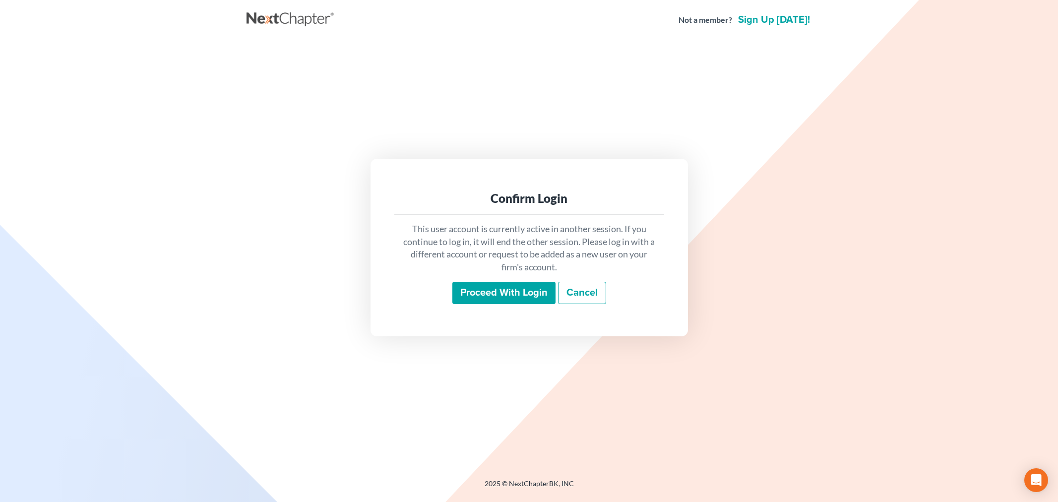 This screenshot has height=502, width=1058. I want to click on div: Open Intercom Messenger, so click(1036, 480).